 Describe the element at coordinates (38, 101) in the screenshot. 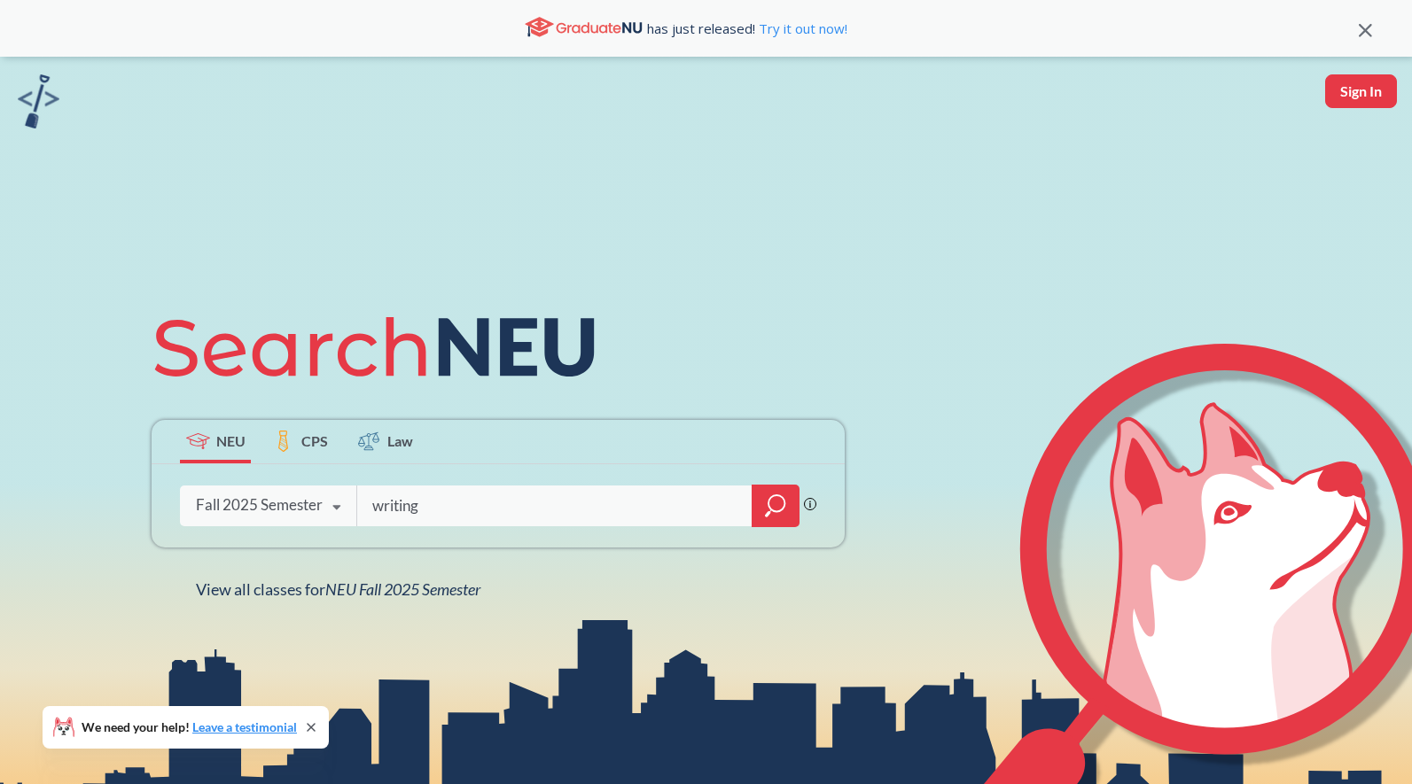

I see `img: sandbox logo` at that location.